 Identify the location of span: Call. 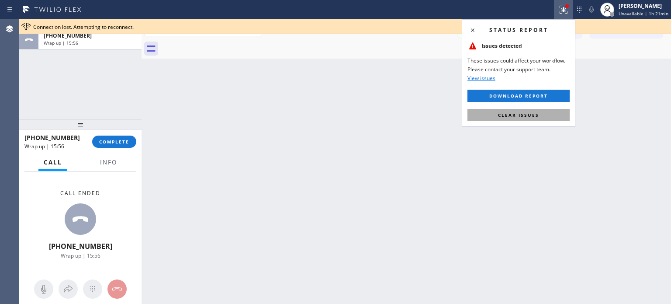
(53, 162).